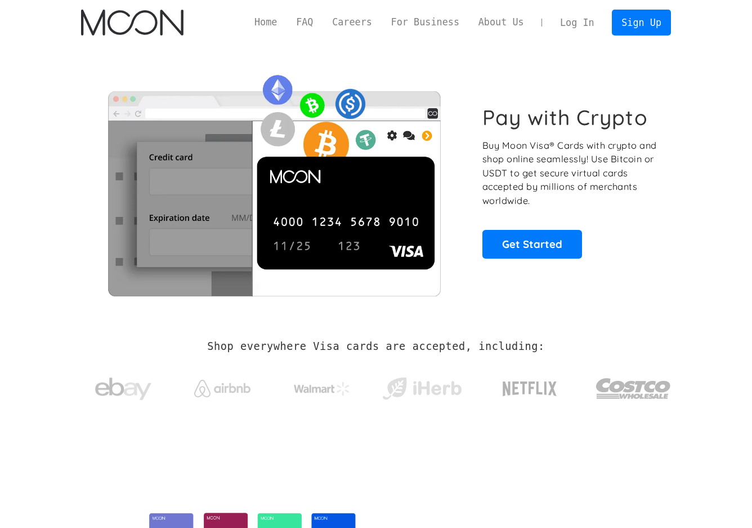 The width and height of the screenshot is (752, 528). I want to click on a: Costco, so click(633, 385).